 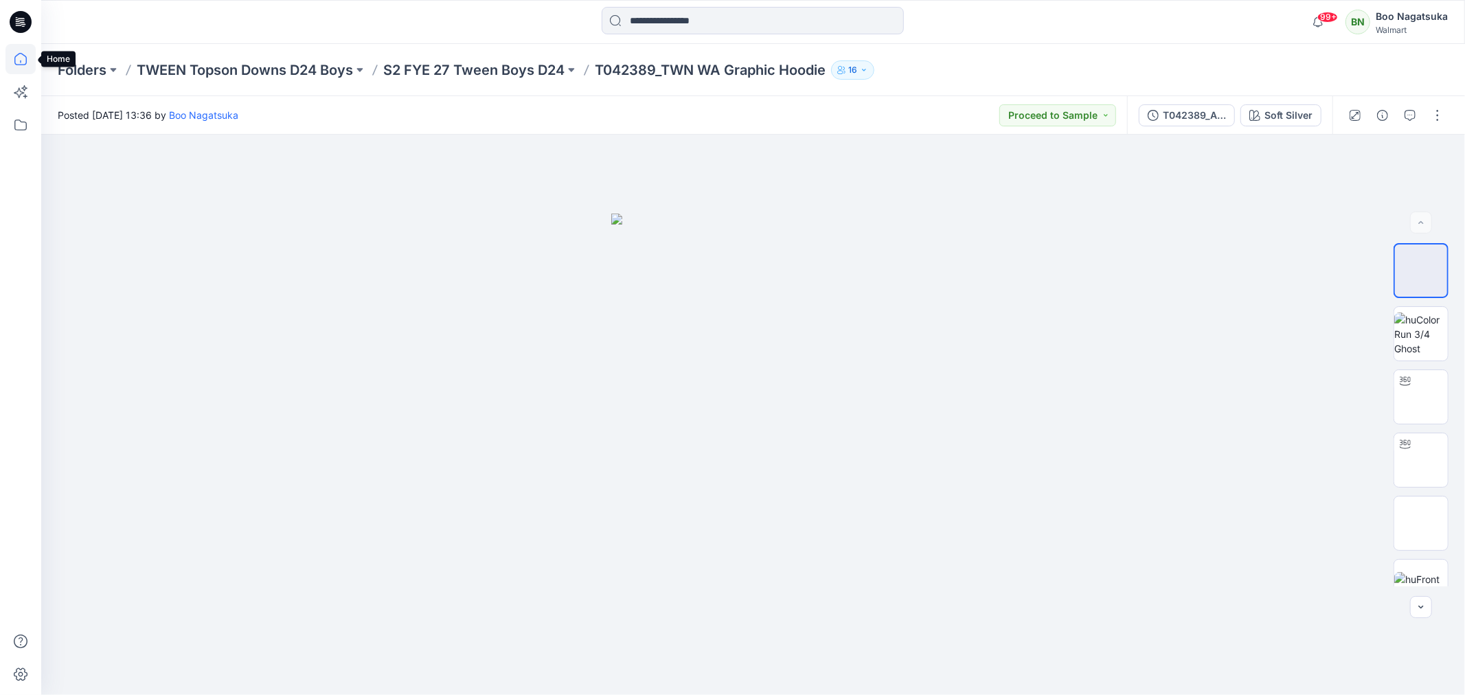 What do you see at coordinates (82, 70) in the screenshot?
I see `a: Folders` at bounding box center [82, 70].